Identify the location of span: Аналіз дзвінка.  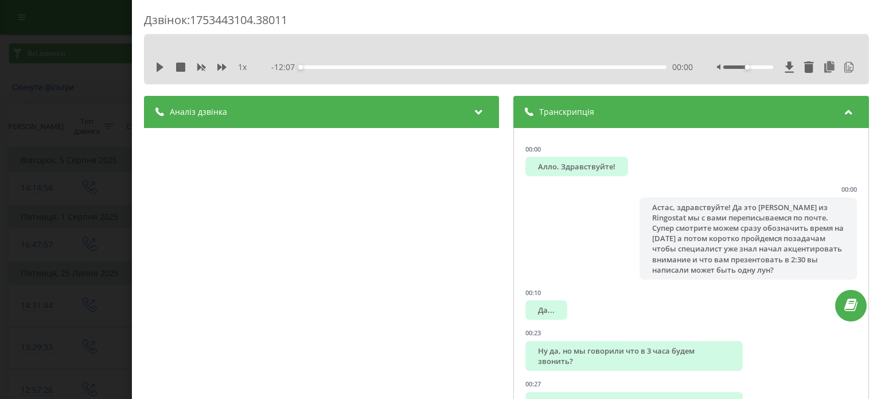
(199, 112).